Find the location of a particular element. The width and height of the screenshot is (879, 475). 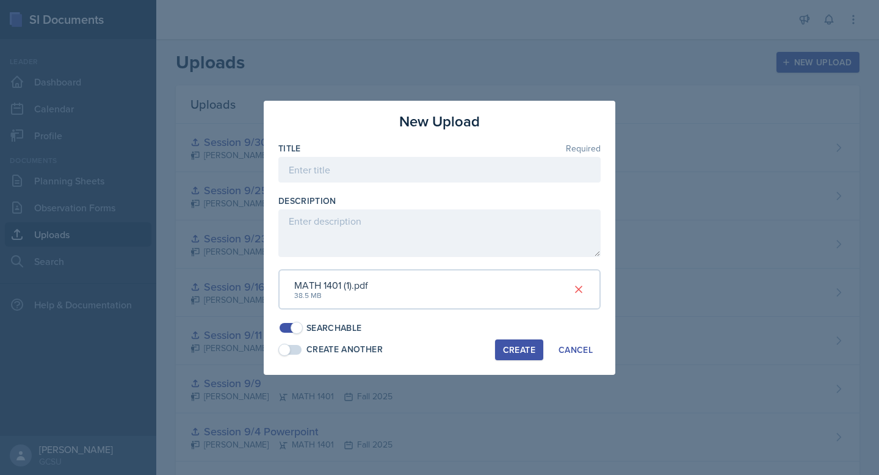

h3: New Upload is located at coordinates (439, 121).